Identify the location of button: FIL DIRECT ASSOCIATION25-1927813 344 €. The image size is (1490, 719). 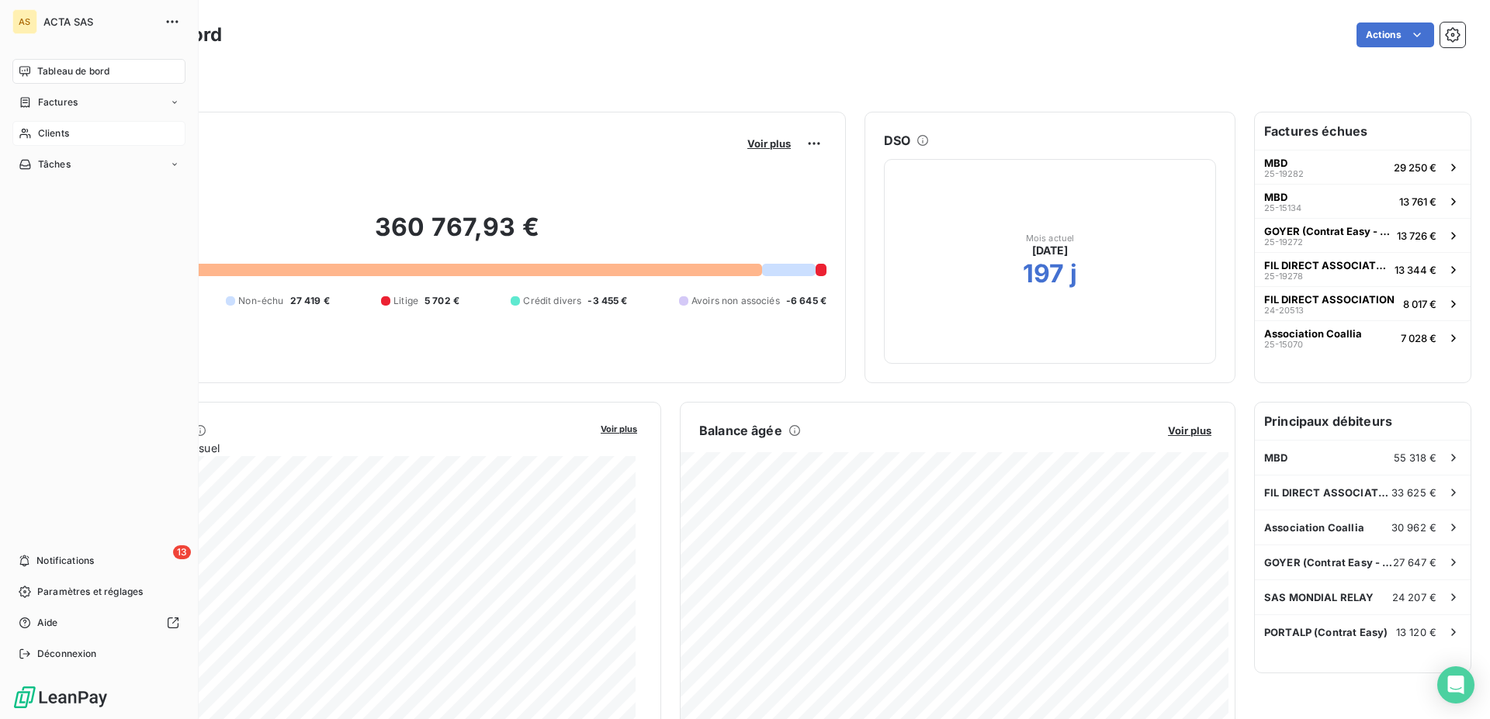
(1363, 269).